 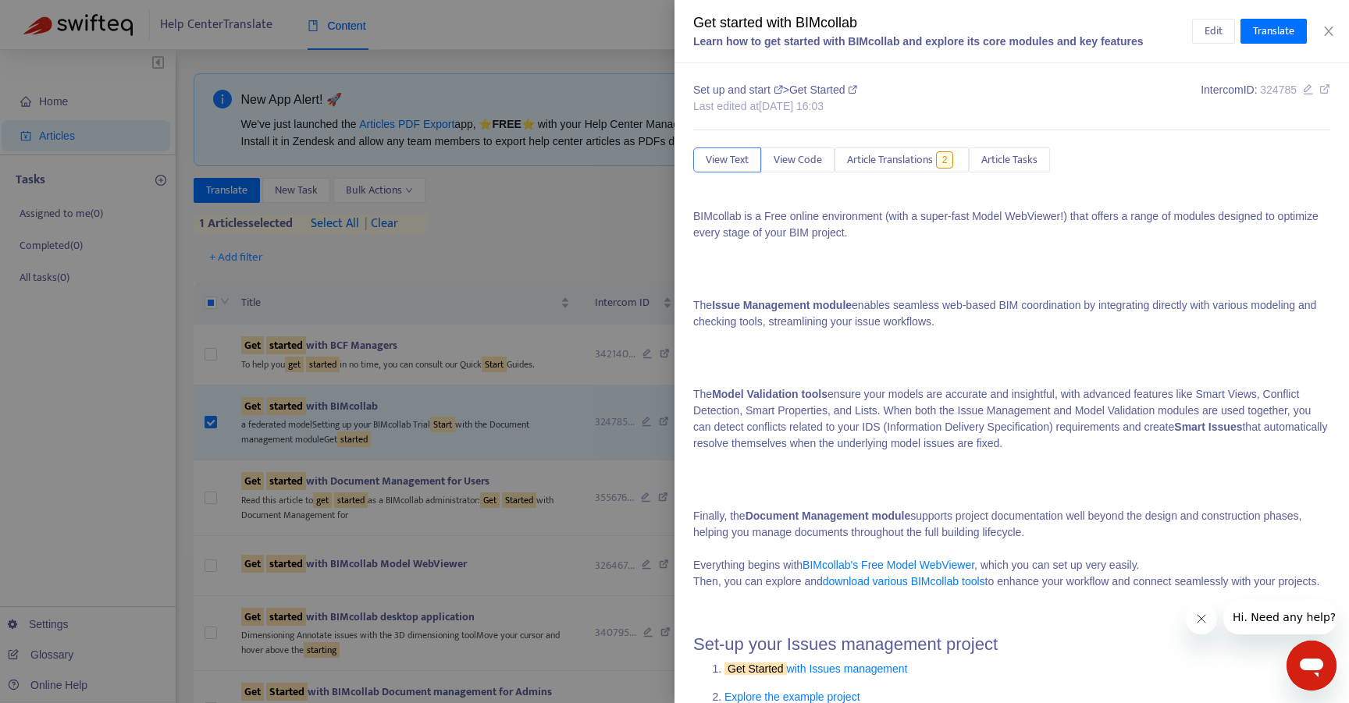 I want to click on sqkw: Get Started, so click(x=756, y=669).